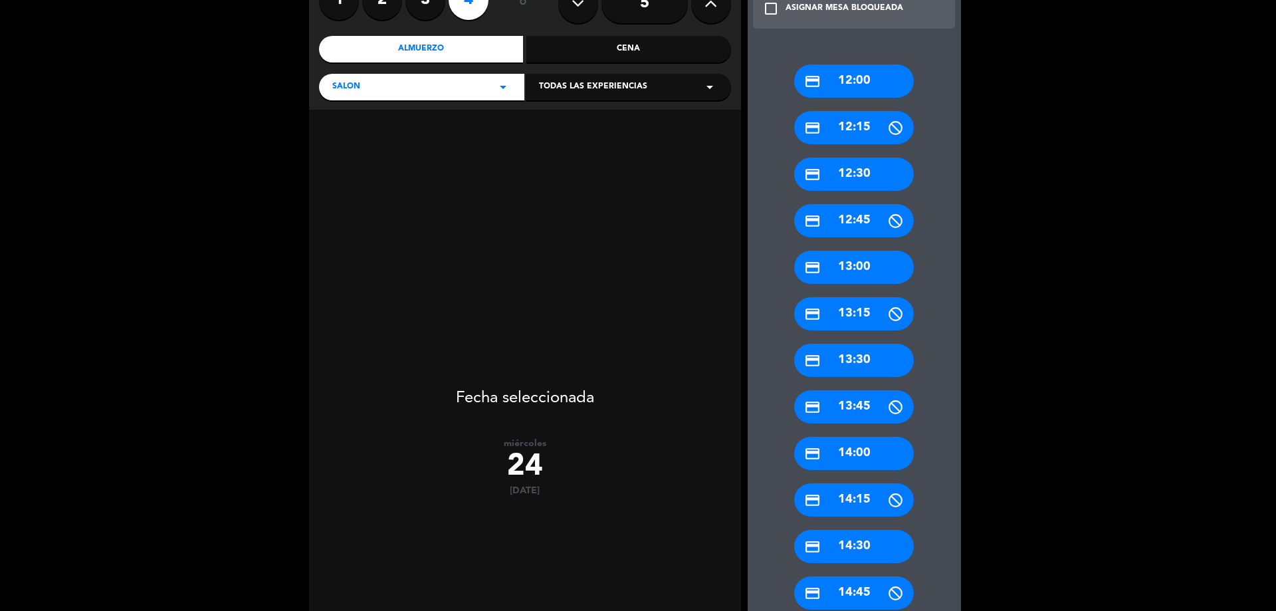 This screenshot has width=1276, height=611. I want to click on div: 13:15, so click(854, 314).